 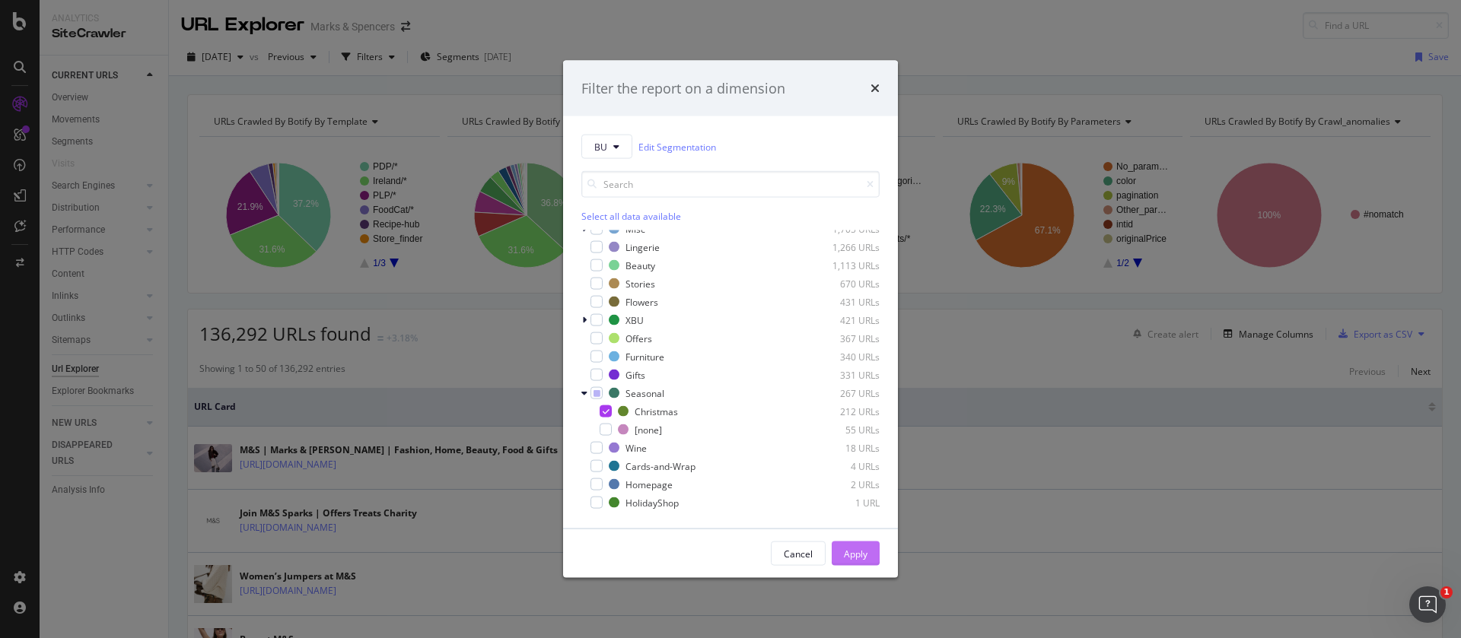 What do you see at coordinates (855, 554) in the screenshot?
I see `button: Apply` at bounding box center [855, 554].